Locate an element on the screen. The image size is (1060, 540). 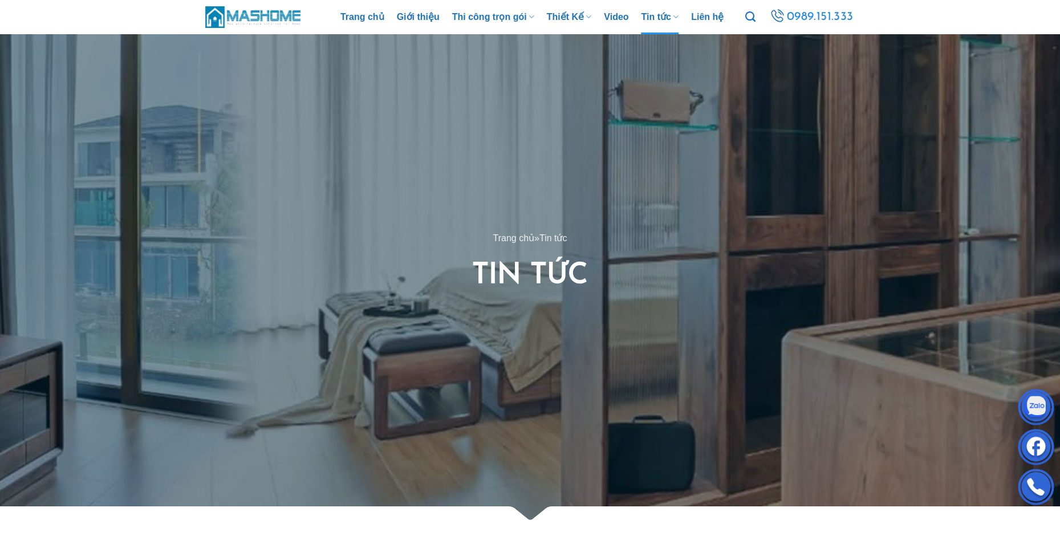
img: Facebook is located at coordinates (1036, 449).